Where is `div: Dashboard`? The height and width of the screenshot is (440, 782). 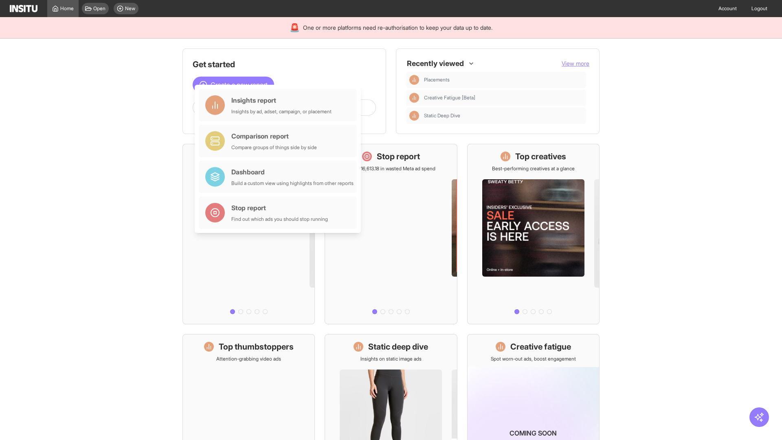 div: Dashboard is located at coordinates (292, 172).